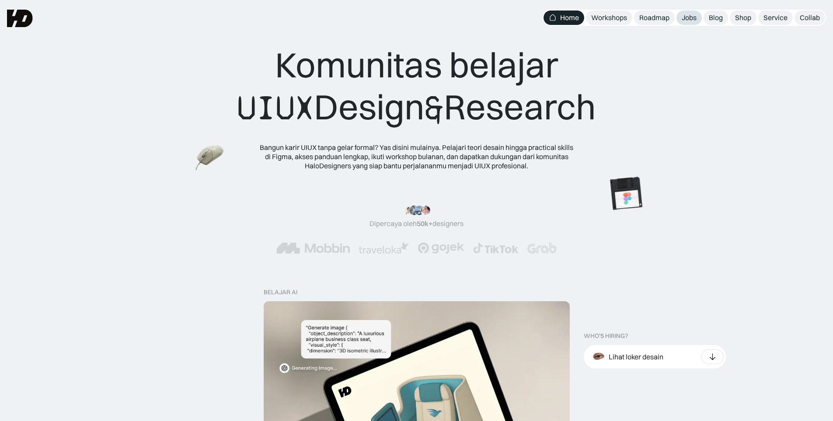 This screenshot has height=421, width=833. What do you see at coordinates (417, 157) in the screenshot?
I see `div: Bangun karir UIUX tanpa gelar formal? Yas disini mulainya. Pelajari teori desain hingga practical...` at bounding box center [417, 157].